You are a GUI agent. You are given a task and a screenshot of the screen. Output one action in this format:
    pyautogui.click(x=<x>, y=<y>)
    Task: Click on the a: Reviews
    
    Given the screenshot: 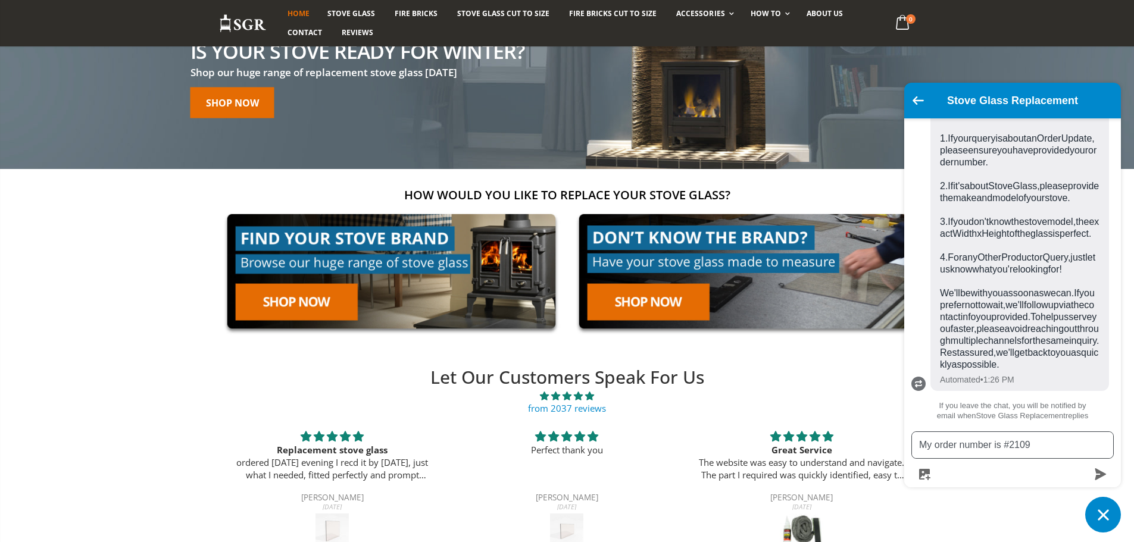 What is the action you would take?
    pyautogui.click(x=357, y=33)
    